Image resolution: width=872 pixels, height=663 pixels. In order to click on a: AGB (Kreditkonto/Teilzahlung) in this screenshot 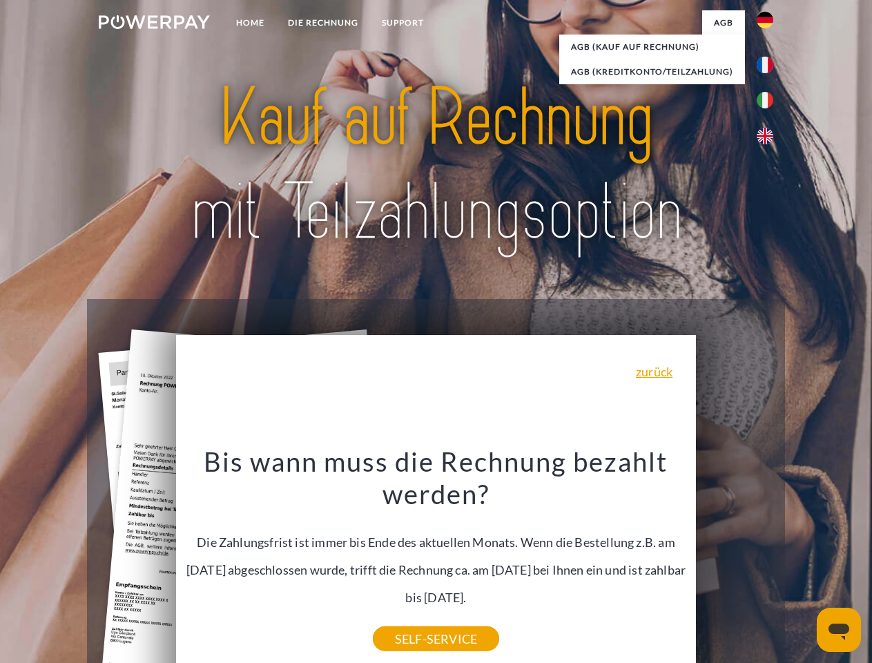, I will do `click(652, 72)`.